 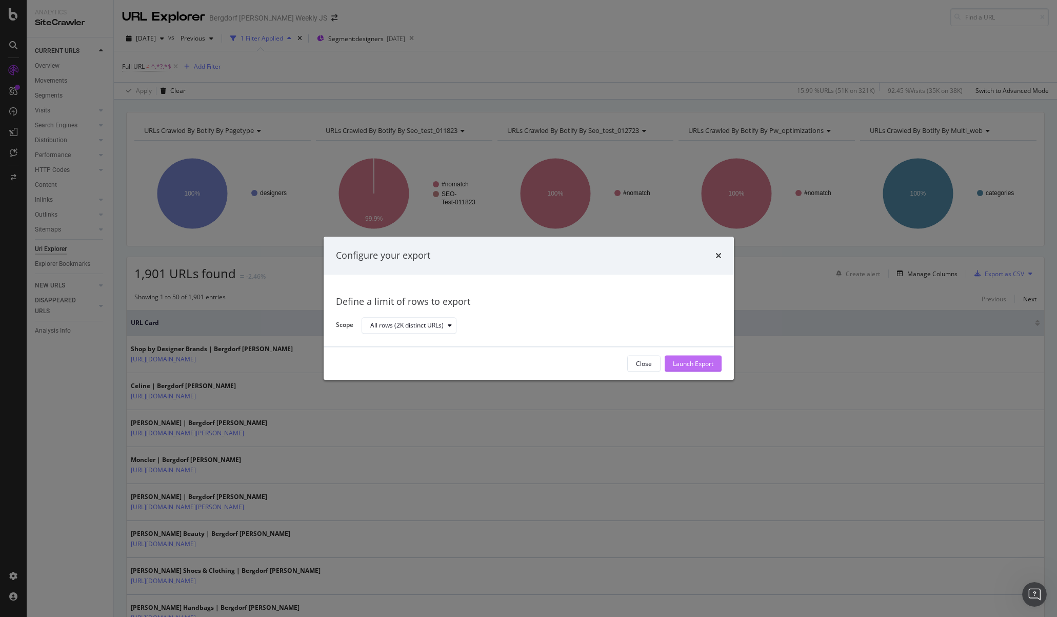 I want to click on div: Configure your export, so click(x=383, y=255).